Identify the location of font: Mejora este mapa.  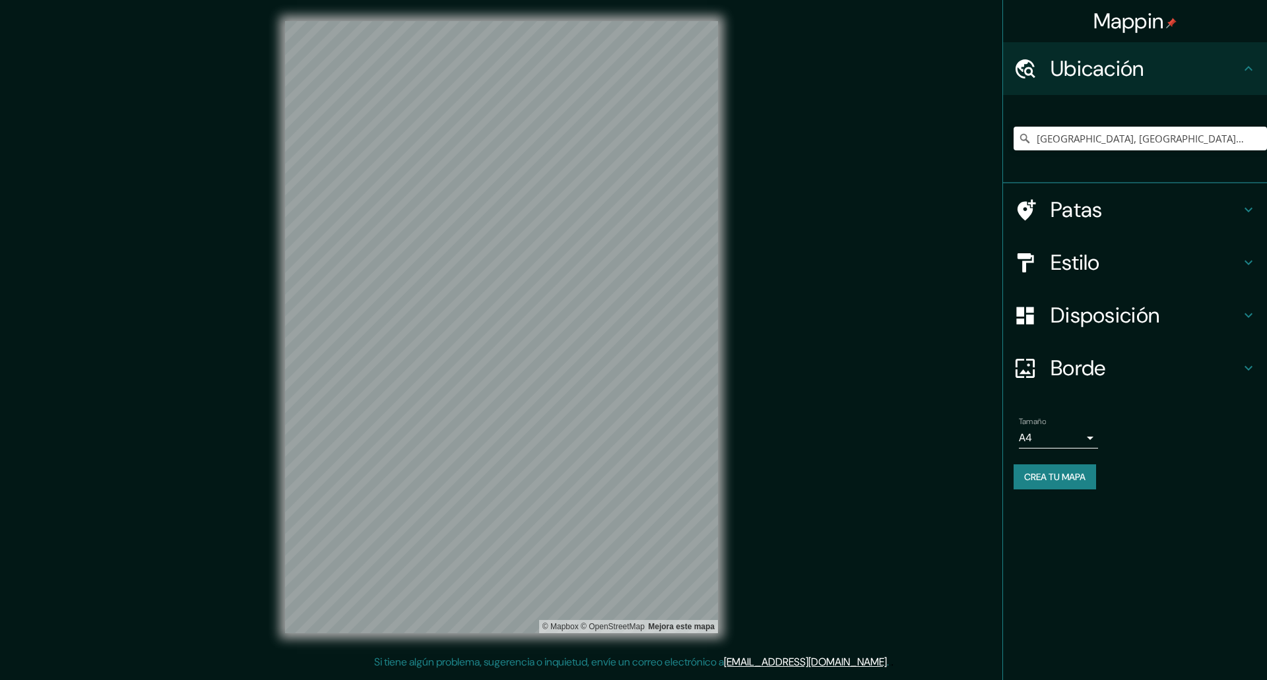
(681, 627).